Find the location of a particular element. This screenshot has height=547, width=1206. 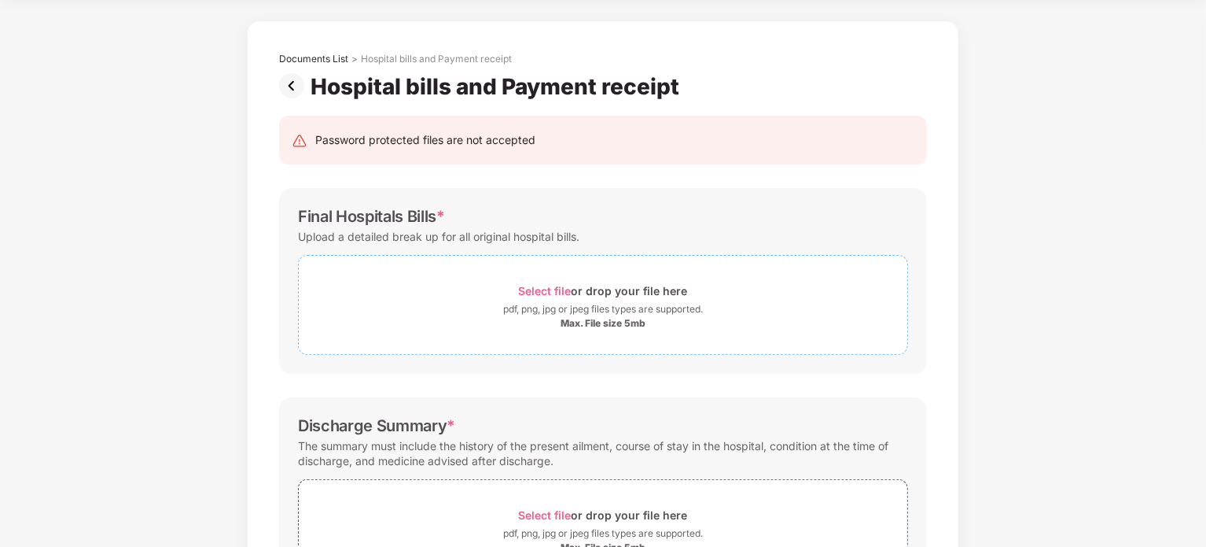

div: Final Hospitals Bills is located at coordinates (371, 216).